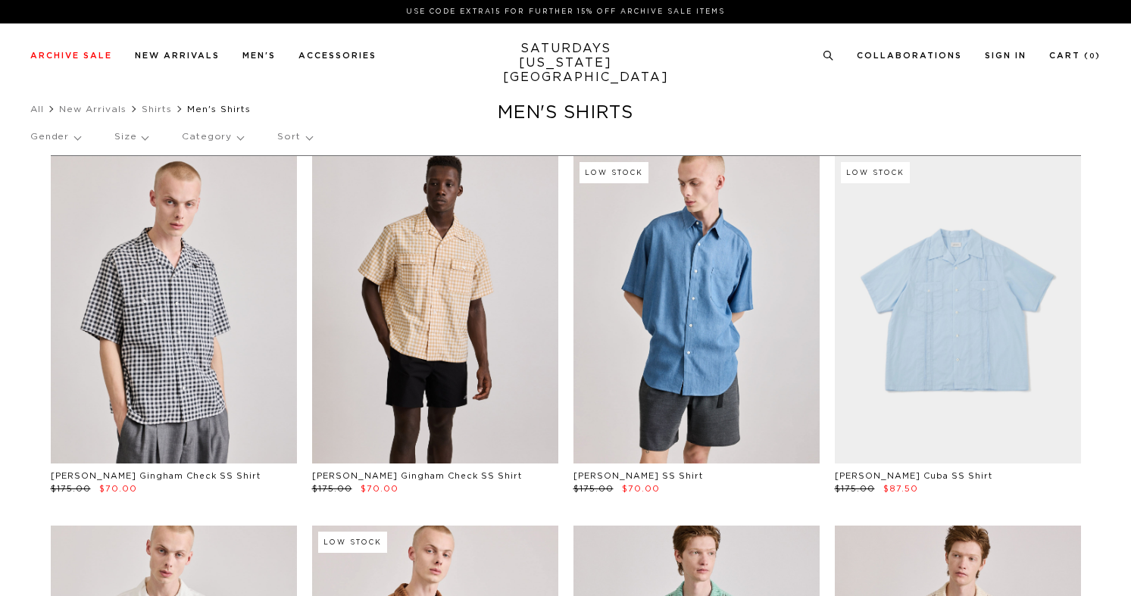 This screenshot has width=1131, height=596. What do you see at coordinates (219, 109) in the screenshot?
I see `span: Men's Shirts` at bounding box center [219, 109].